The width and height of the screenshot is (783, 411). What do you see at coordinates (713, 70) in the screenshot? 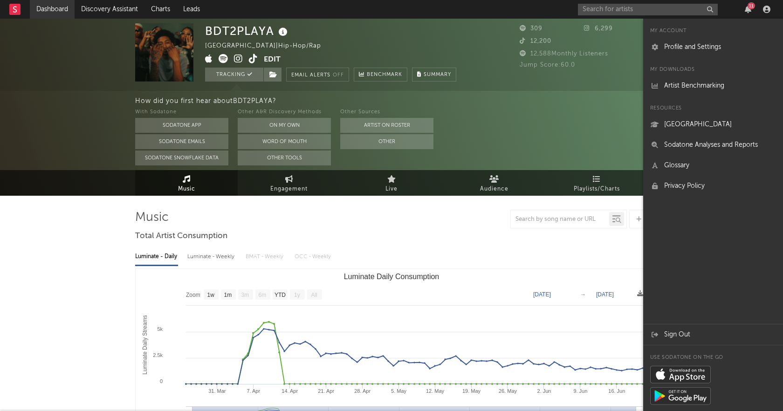
I see `div: My Downloads` at bounding box center [713, 70].